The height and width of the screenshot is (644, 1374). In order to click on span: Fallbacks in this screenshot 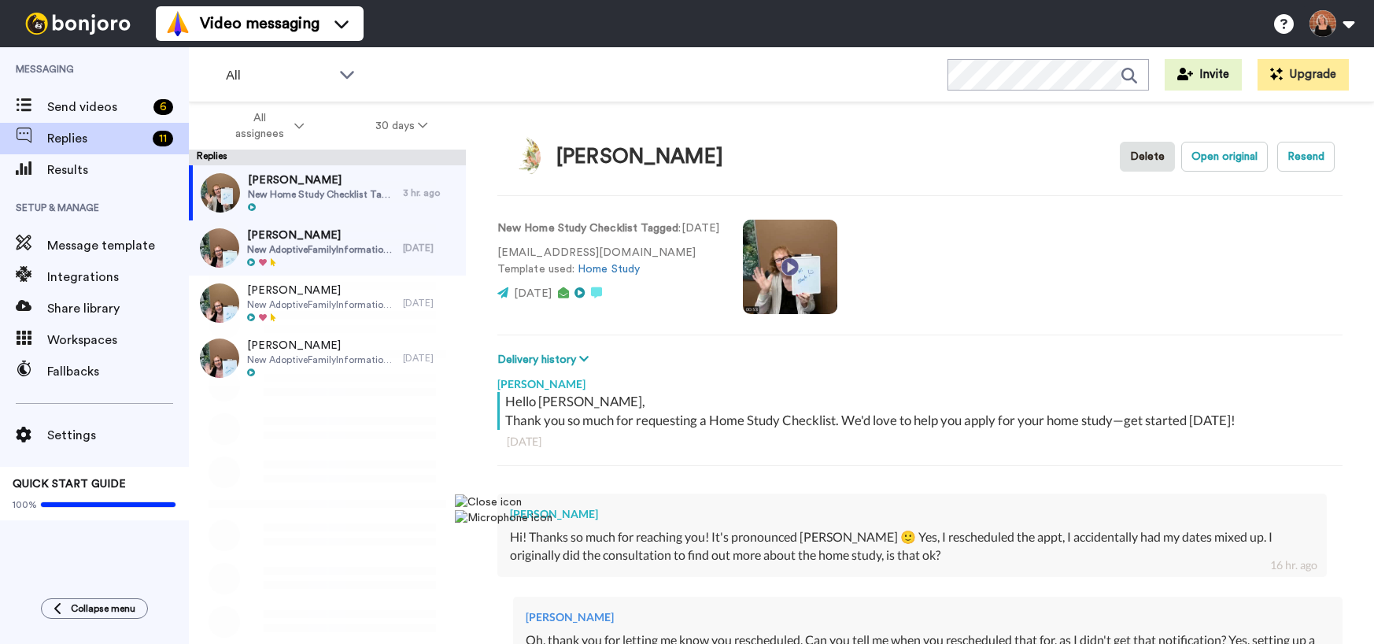, I will do `click(118, 372)`.